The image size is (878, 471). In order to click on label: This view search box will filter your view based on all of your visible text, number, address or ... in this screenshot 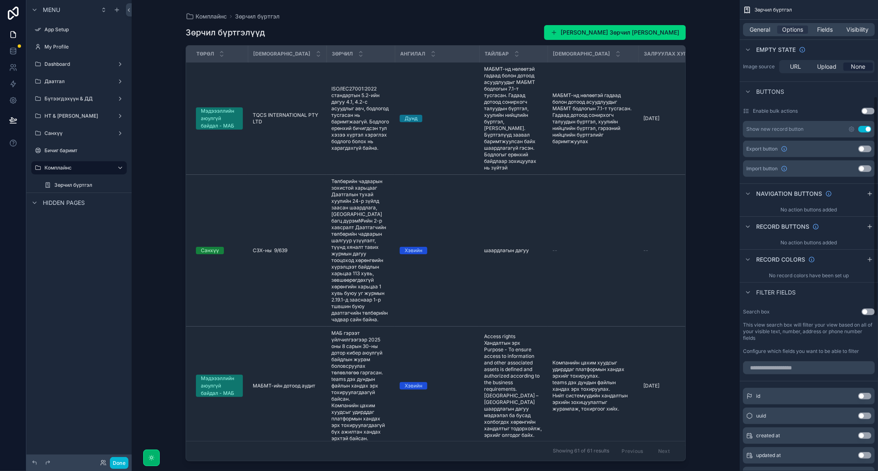, I will do `click(808, 332)`.